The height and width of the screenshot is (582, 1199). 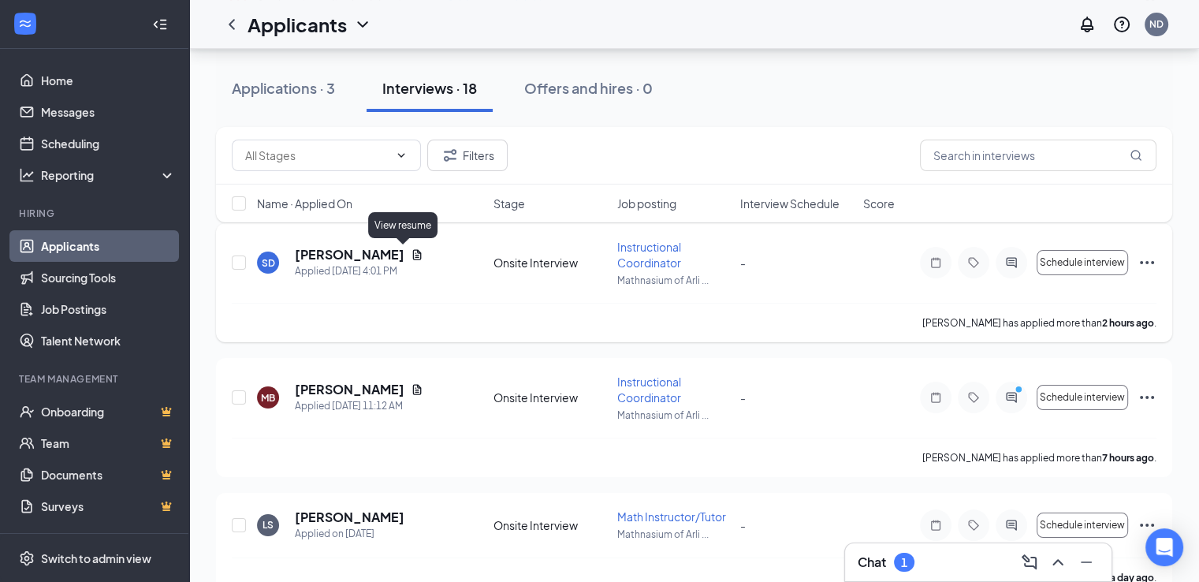 What do you see at coordinates (1058, 562) in the screenshot?
I see `button: ChevronUp` at bounding box center [1058, 562].